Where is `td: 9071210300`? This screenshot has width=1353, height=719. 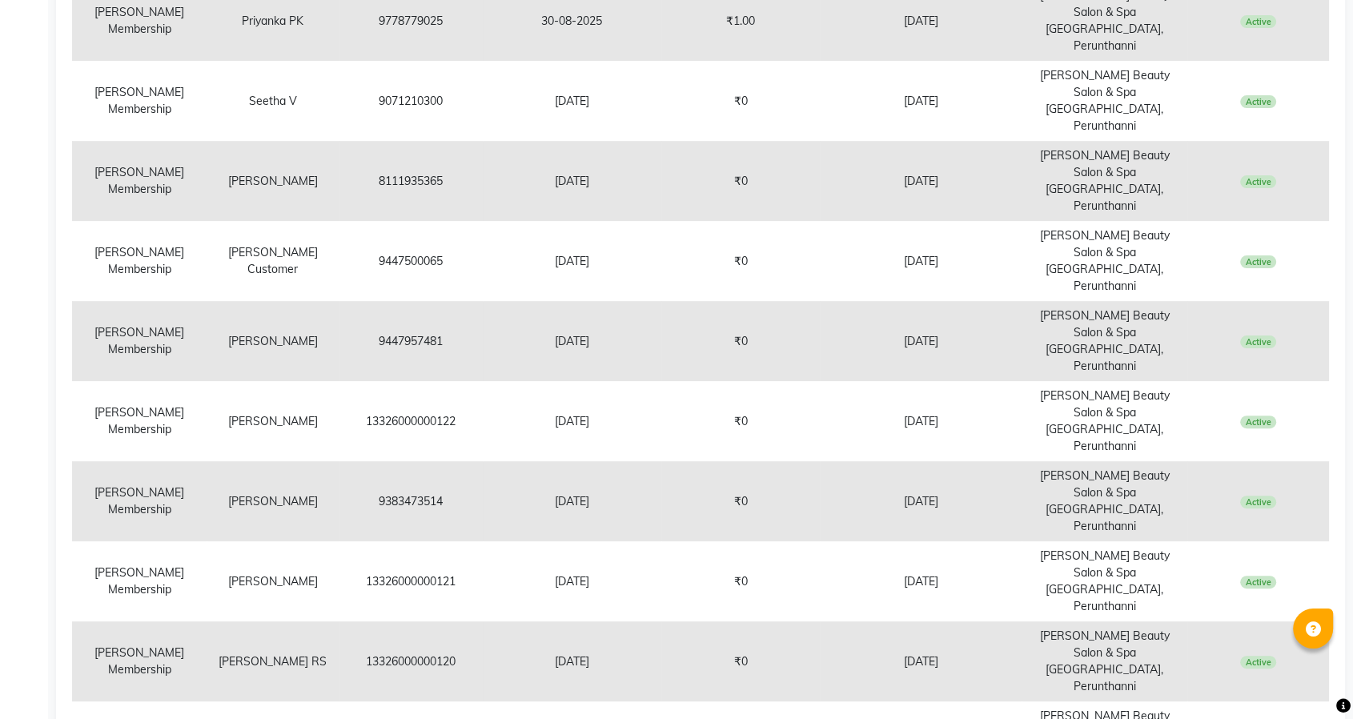
td: 9071210300 is located at coordinates (411, 101).